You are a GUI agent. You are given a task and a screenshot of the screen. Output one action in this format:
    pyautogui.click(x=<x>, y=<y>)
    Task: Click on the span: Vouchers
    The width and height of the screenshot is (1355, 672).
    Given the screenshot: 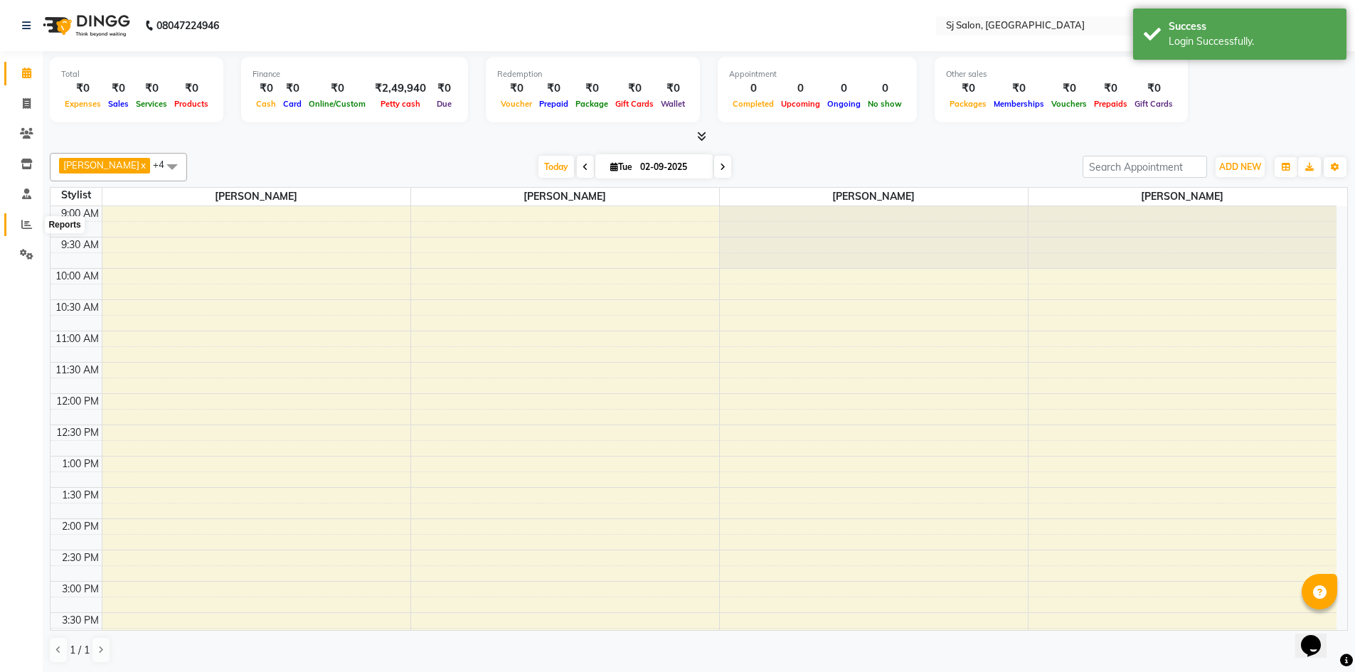 What is the action you would take?
    pyautogui.click(x=1069, y=104)
    